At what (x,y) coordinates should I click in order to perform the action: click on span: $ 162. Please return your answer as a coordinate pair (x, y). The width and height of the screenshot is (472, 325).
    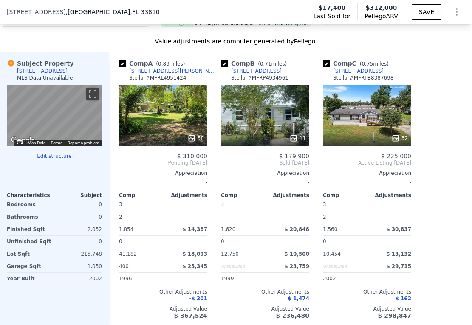
    Looking at the image, I should click on (403, 298).